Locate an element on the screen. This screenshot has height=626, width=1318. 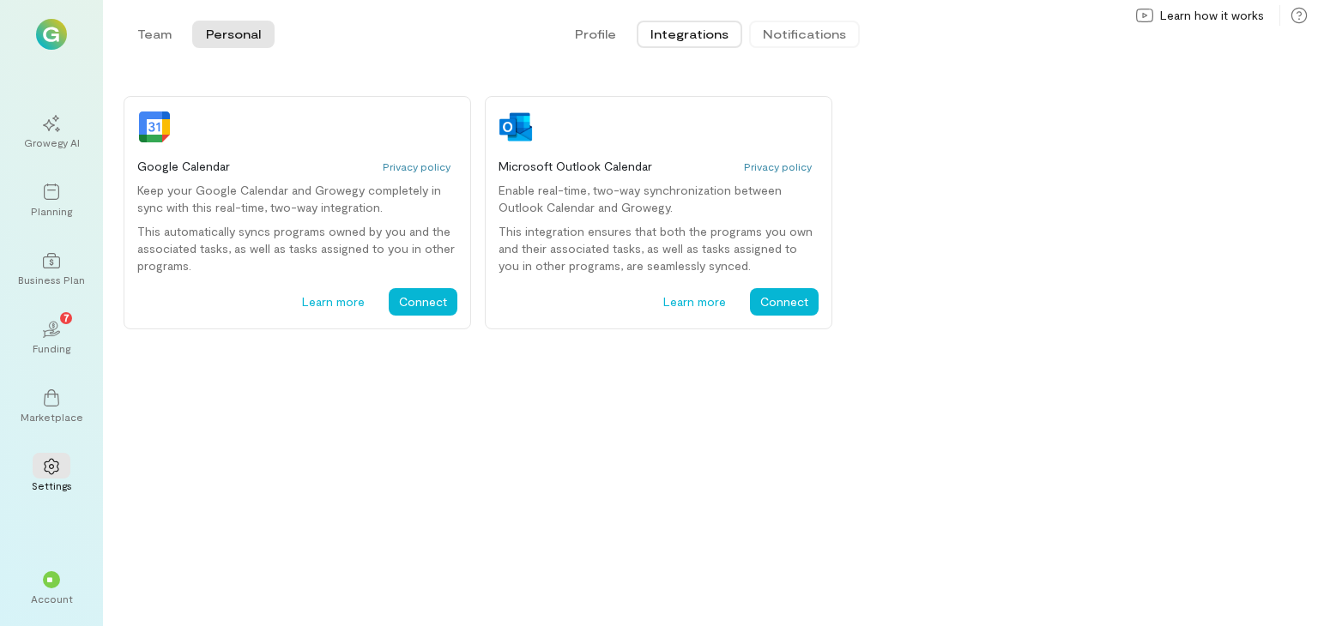
img: Outlook is located at coordinates (516, 127).